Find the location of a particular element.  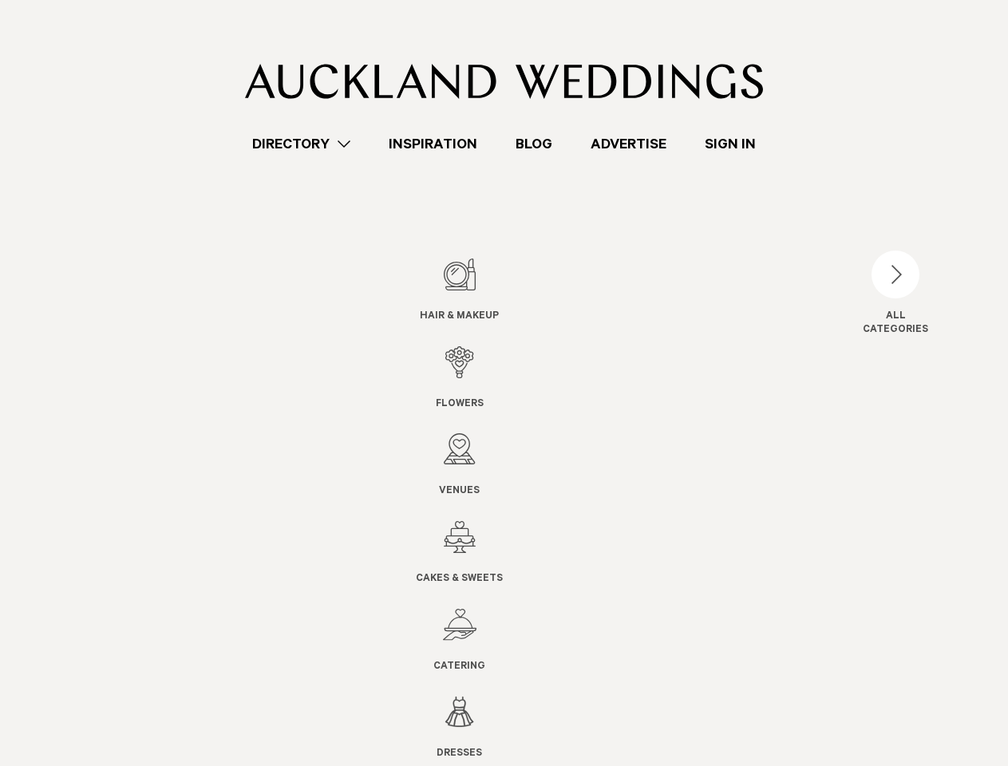

a: Advertise is located at coordinates (628, 144).